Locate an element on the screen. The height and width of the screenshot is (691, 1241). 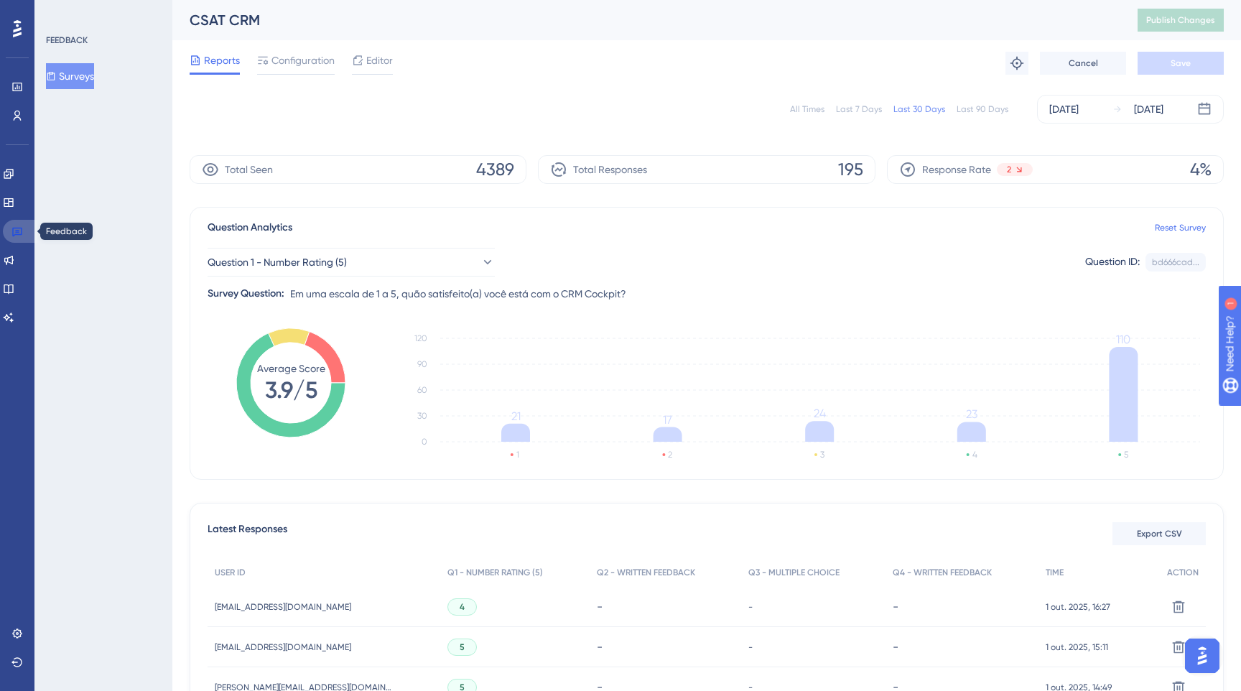
span: Configuration is located at coordinates (303, 60).